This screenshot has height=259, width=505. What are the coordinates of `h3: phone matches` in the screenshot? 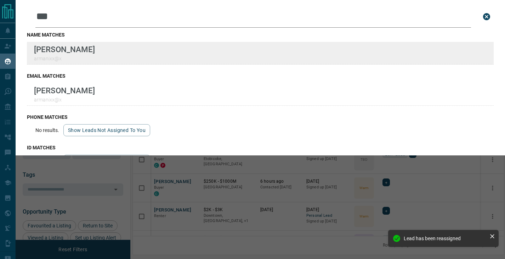 It's located at (260, 117).